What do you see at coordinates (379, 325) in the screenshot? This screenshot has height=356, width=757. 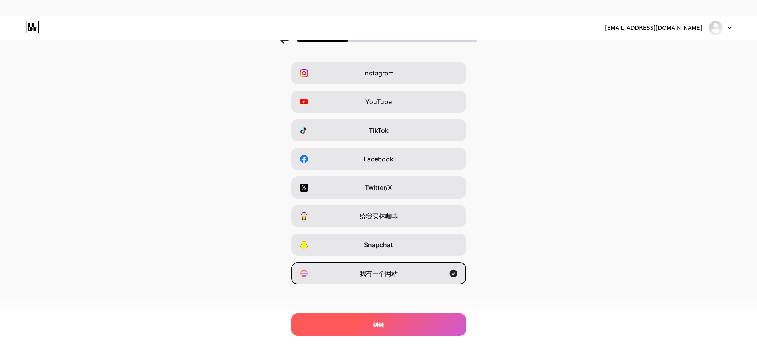 I see `font: 继续` at bounding box center [379, 325].